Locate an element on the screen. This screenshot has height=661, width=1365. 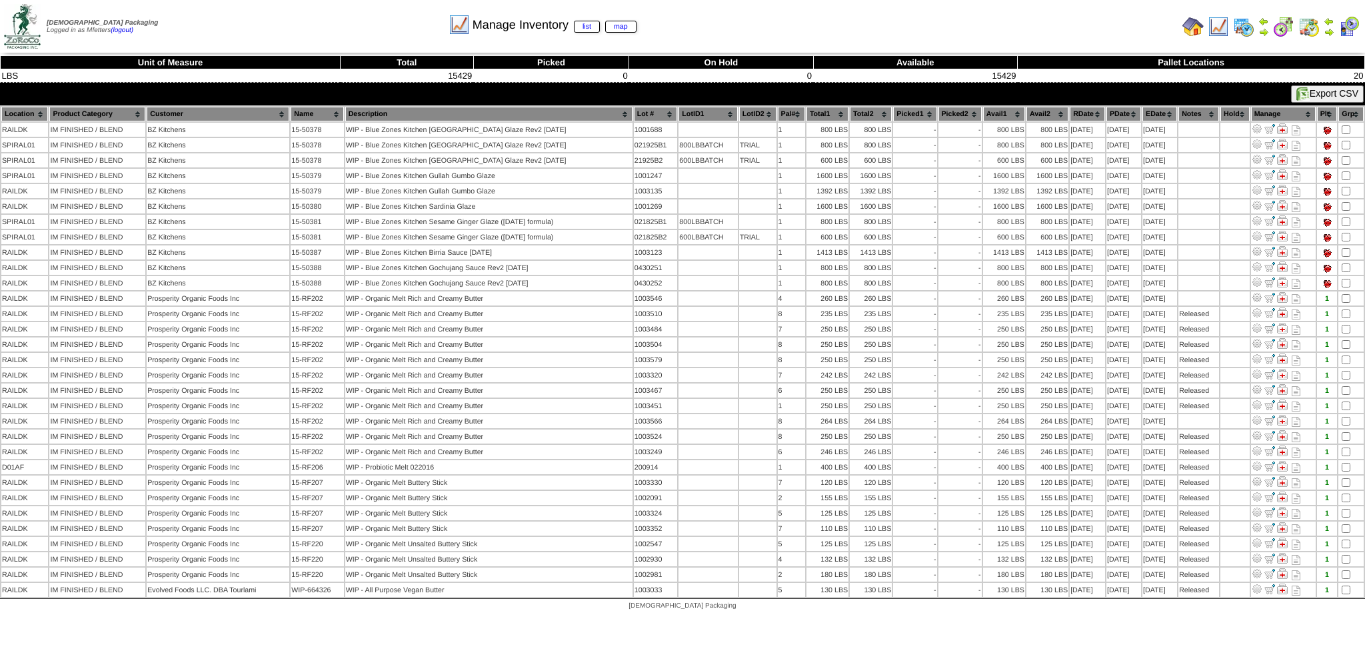
img: arrowright.gif is located at coordinates (1329, 32).